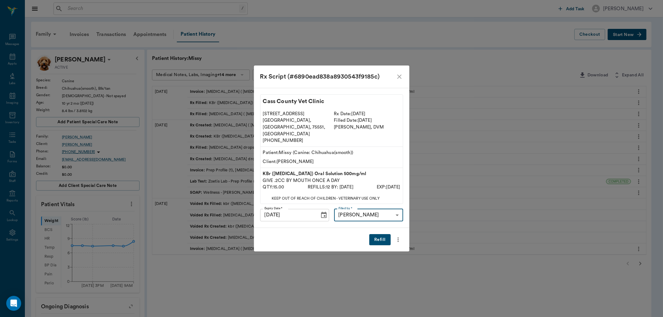 The image size is (663, 317). Describe the element at coordinates (345, 208) in the screenshot. I see `label: Filled by *` at that location.